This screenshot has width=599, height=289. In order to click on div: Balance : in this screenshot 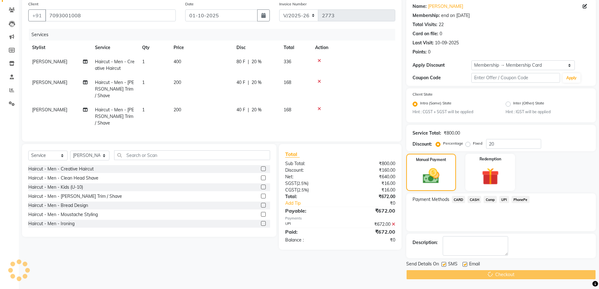, I will do `click(310, 240)`.